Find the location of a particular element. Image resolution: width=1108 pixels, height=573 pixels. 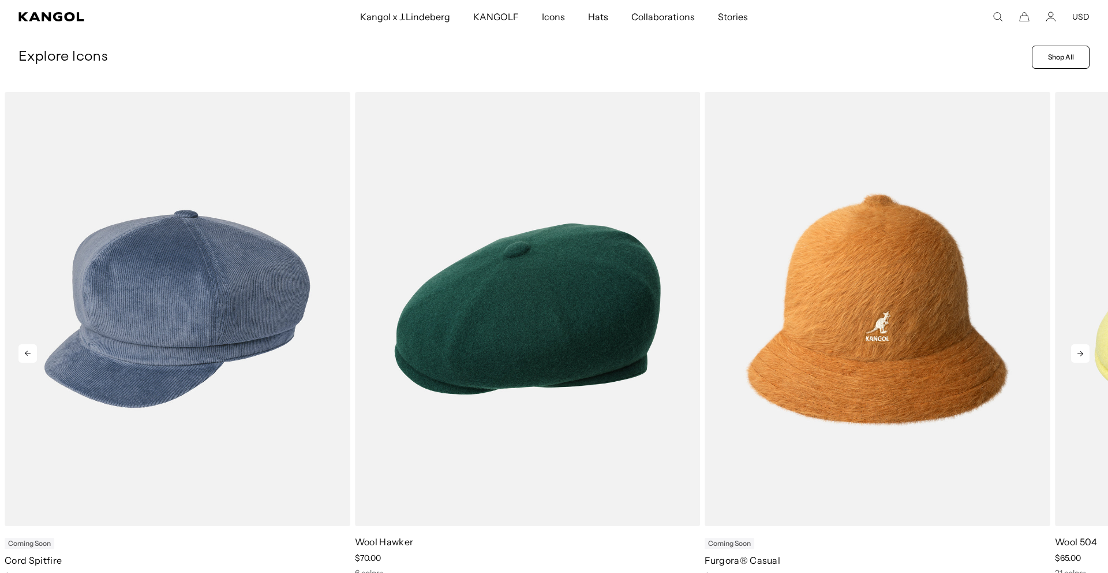

p: Cord Spitfire is located at coordinates (177, 560).